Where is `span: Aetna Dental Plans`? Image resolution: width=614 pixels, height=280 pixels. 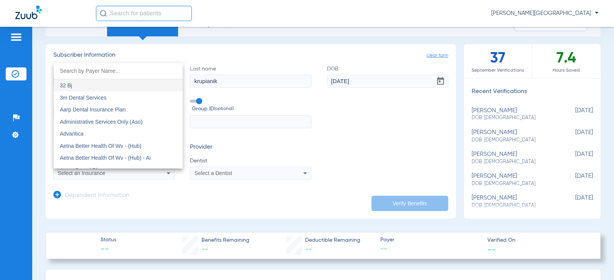
span: Aetna Dental Plans is located at coordinates (83, 170).